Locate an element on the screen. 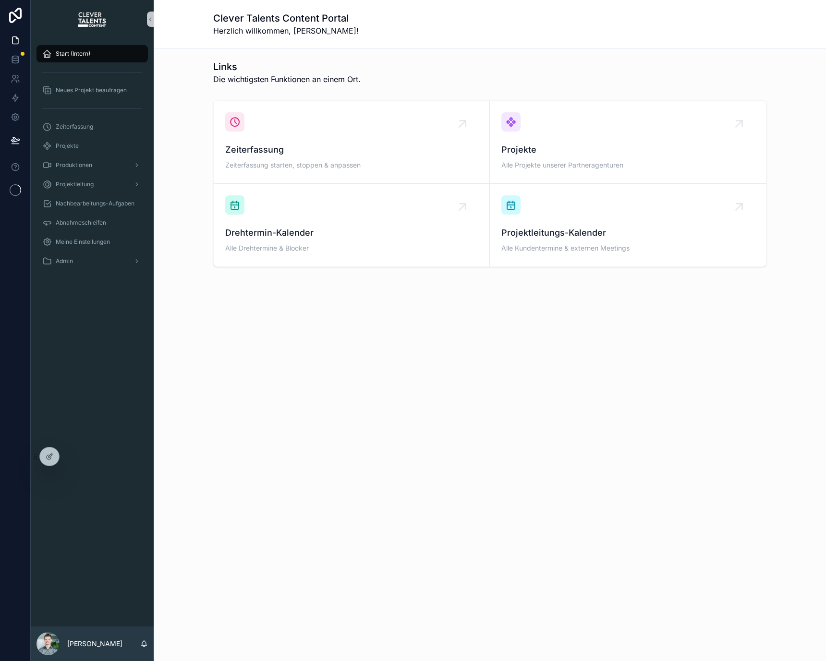 This screenshot has width=826, height=661. a: Drehtermin-KalenderAlle Drehtermine & Blocker is located at coordinates (351, 225).